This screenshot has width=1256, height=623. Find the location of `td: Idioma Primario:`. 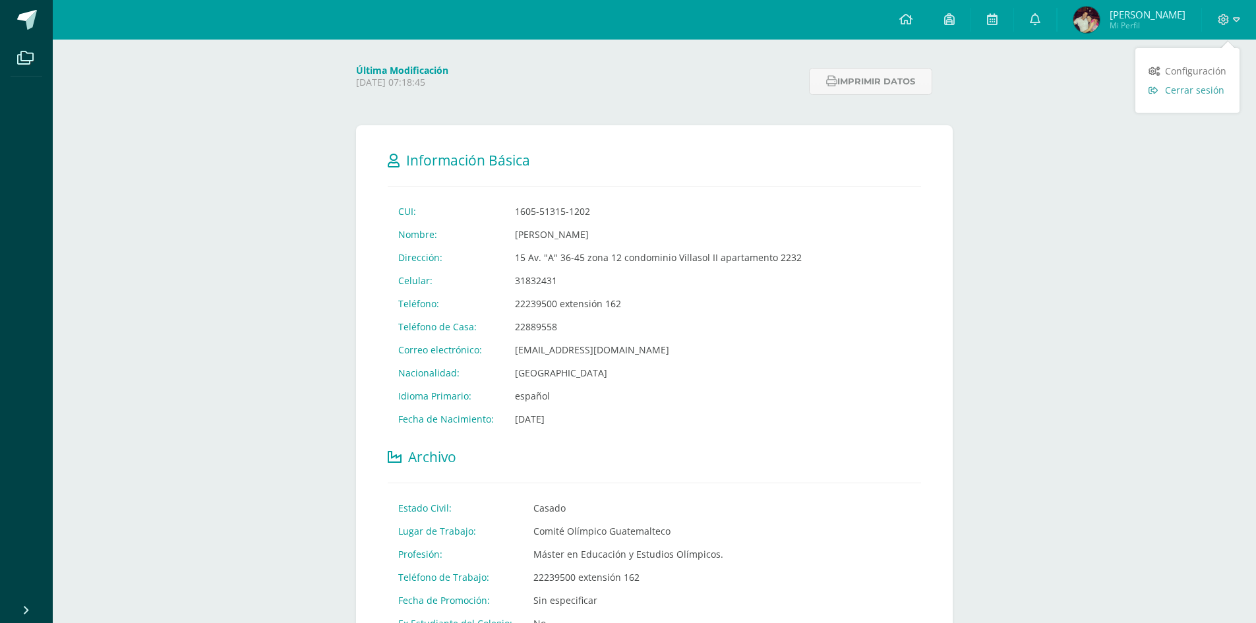

td: Idioma Primario: is located at coordinates (446, 396).